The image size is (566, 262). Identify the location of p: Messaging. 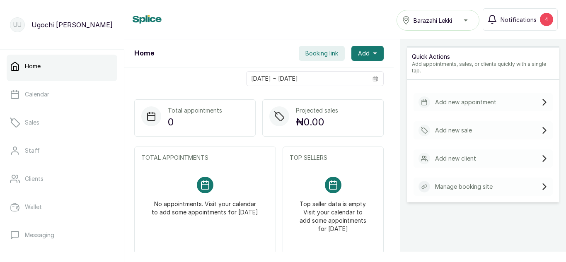
(39, 235).